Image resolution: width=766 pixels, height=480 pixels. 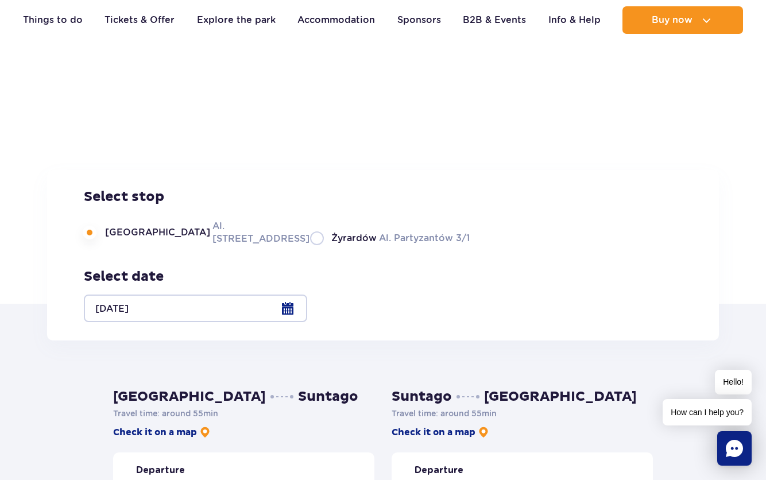 What do you see at coordinates (53, 20) in the screenshot?
I see `a: Things to do` at bounding box center [53, 20].